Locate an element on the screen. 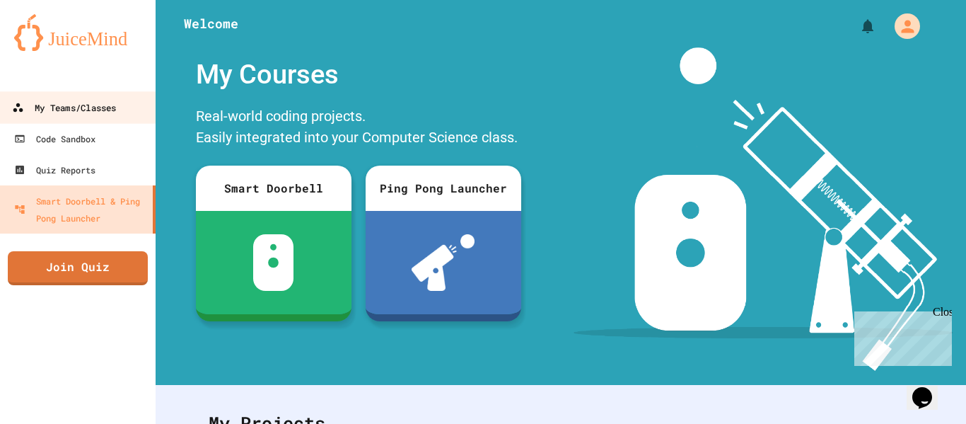 This screenshot has width=966, height=424. div: My Courses is located at coordinates (359, 74).